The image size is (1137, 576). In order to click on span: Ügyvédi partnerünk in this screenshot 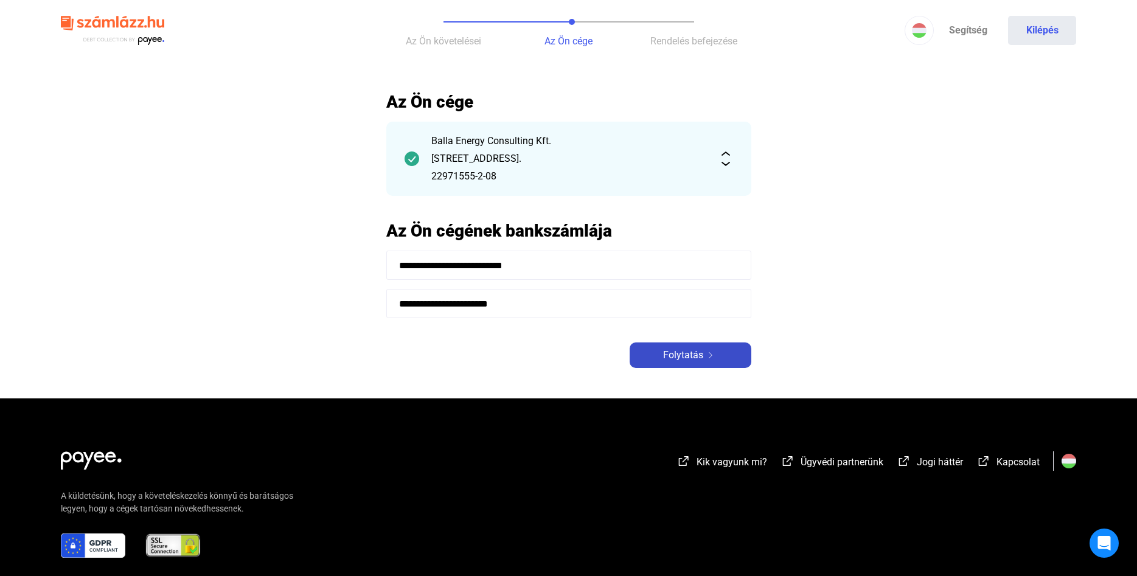, I will do `click(842, 462)`.